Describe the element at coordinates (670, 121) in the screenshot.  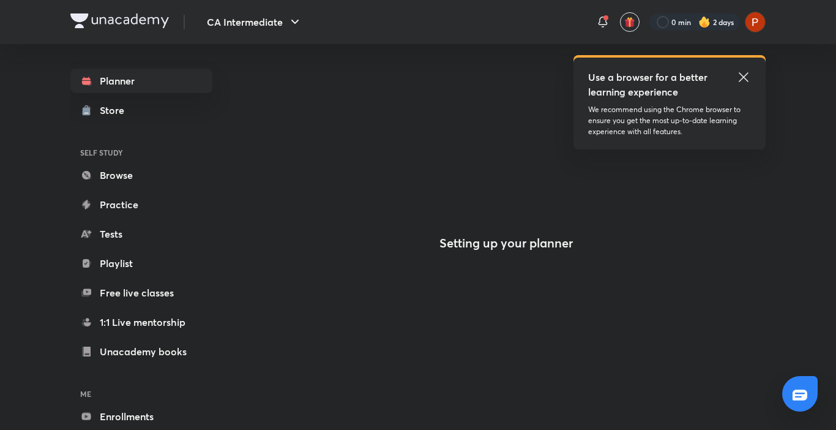
I see `p: We recommend using the Chrome browser to ensure you get the most up-to-date learning experience w...` at that location.